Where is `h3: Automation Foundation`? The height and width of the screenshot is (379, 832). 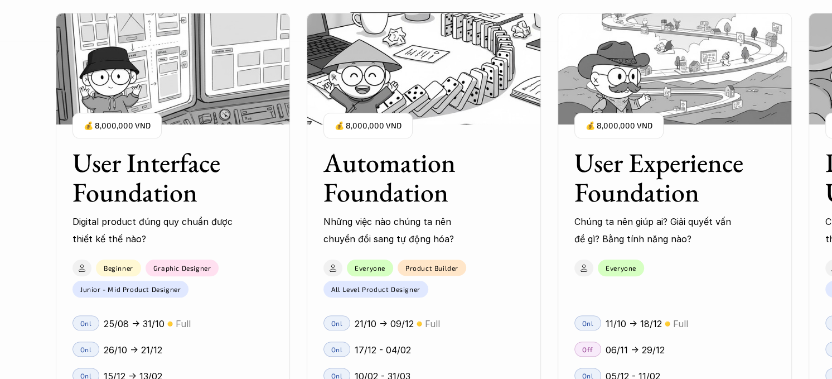
h3: Automation Foundation is located at coordinates (410, 177).